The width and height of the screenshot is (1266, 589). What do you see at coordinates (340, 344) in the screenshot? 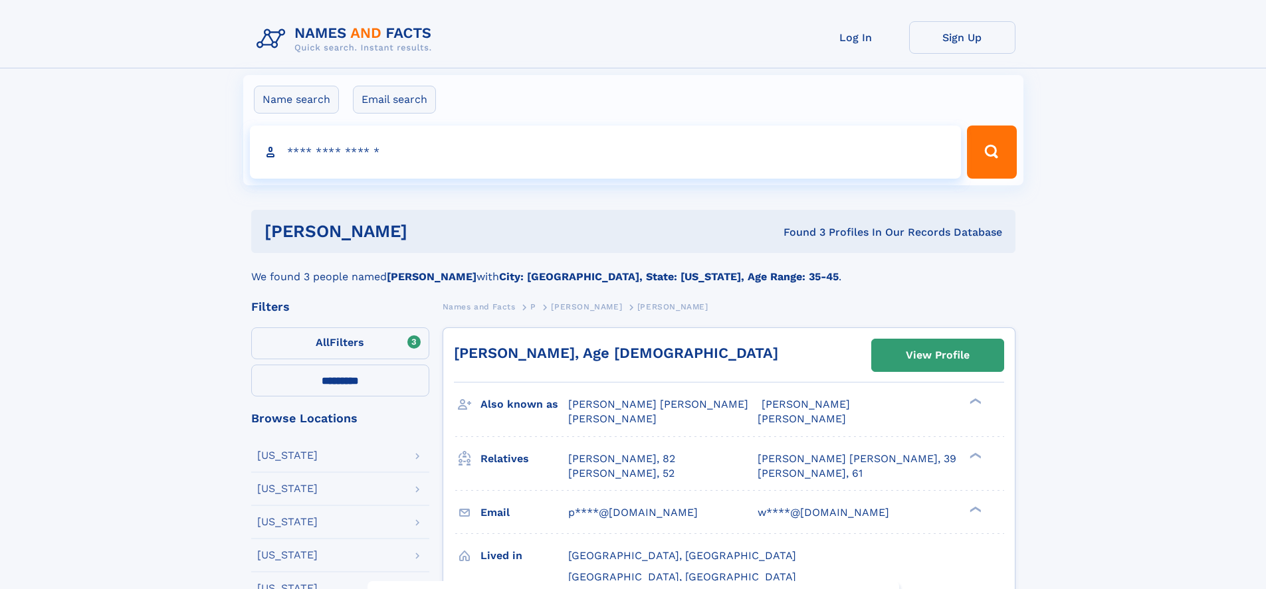
I see `label: Filters` at bounding box center [340, 344].